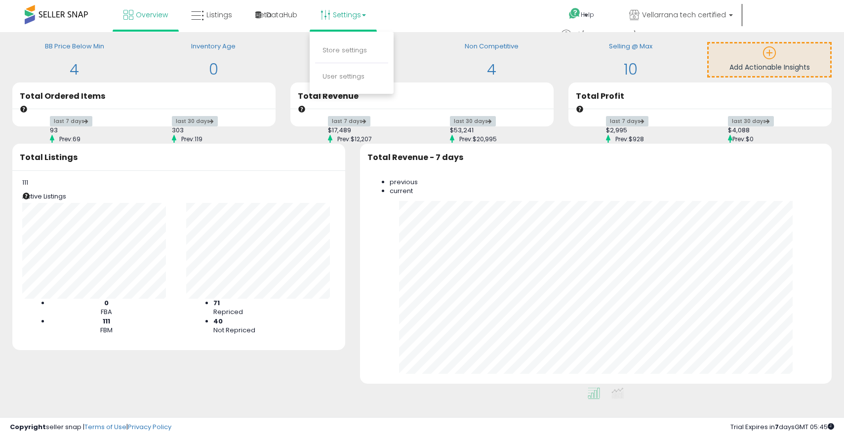 The image size is (844, 437). Describe the element at coordinates (74, 60) in the screenshot. I see `a: BB Price Below Min 4` at that location.